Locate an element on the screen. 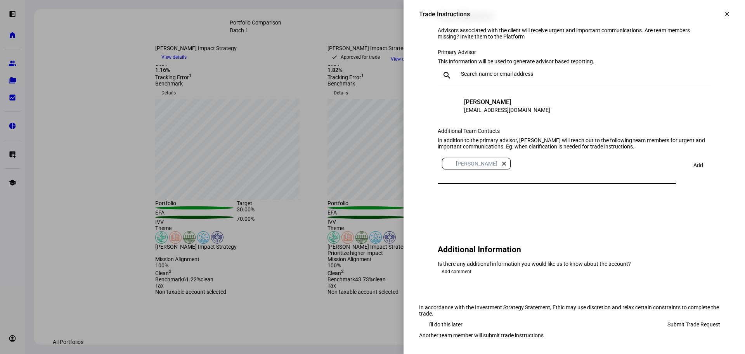  span: Submit Trade Request is located at coordinates (694, 324).